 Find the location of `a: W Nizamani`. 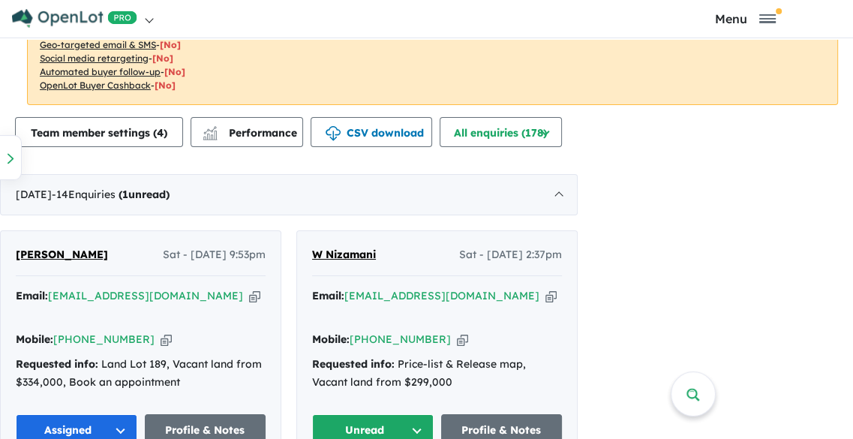

a: W Nizamani is located at coordinates (343, 255).